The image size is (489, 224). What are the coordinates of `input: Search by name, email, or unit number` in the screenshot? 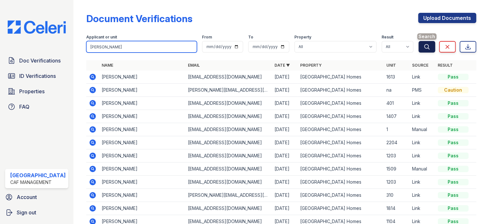 It's located at (141, 47).